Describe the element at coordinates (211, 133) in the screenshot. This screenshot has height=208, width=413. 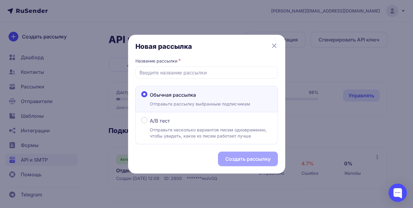
I see `span: Отправьте несколько вариантов писем одновременно, чтобы увидеть, какое из писем работает лучше` at that location.